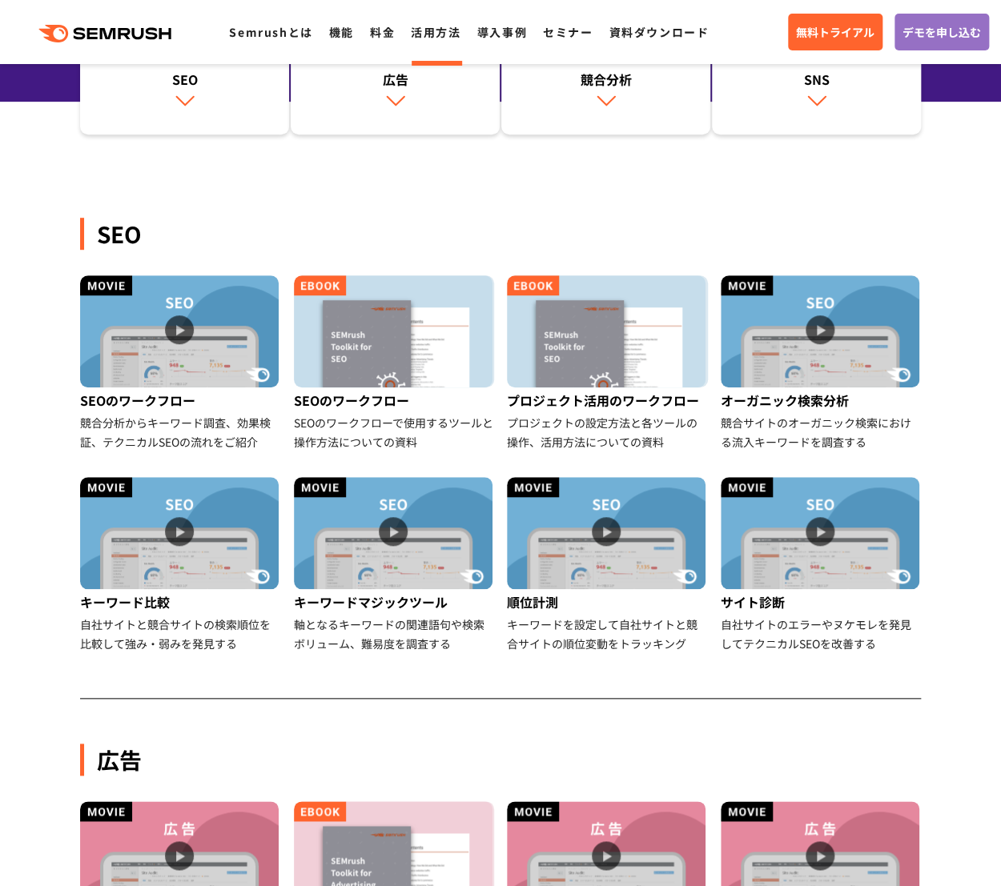 The height and width of the screenshot is (886, 1001). I want to click on div: キーワード比較, so click(180, 602).